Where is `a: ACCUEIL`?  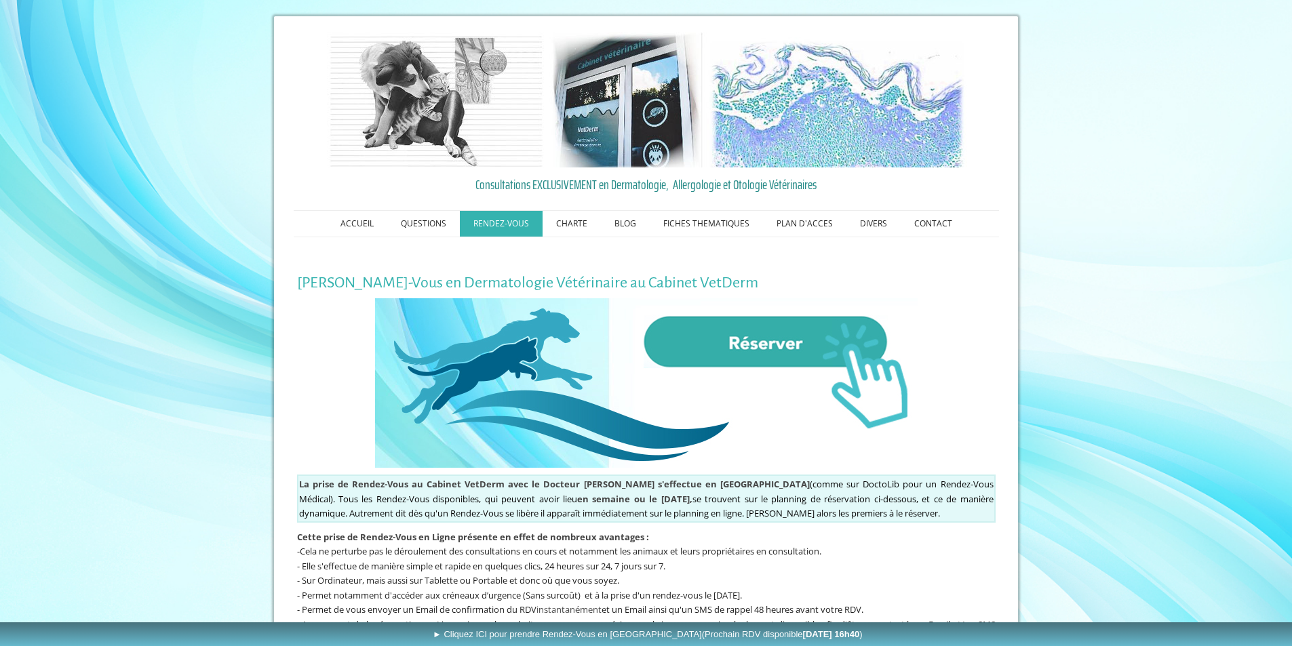
a: ACCUEIL is located at coordinates (357, 224).